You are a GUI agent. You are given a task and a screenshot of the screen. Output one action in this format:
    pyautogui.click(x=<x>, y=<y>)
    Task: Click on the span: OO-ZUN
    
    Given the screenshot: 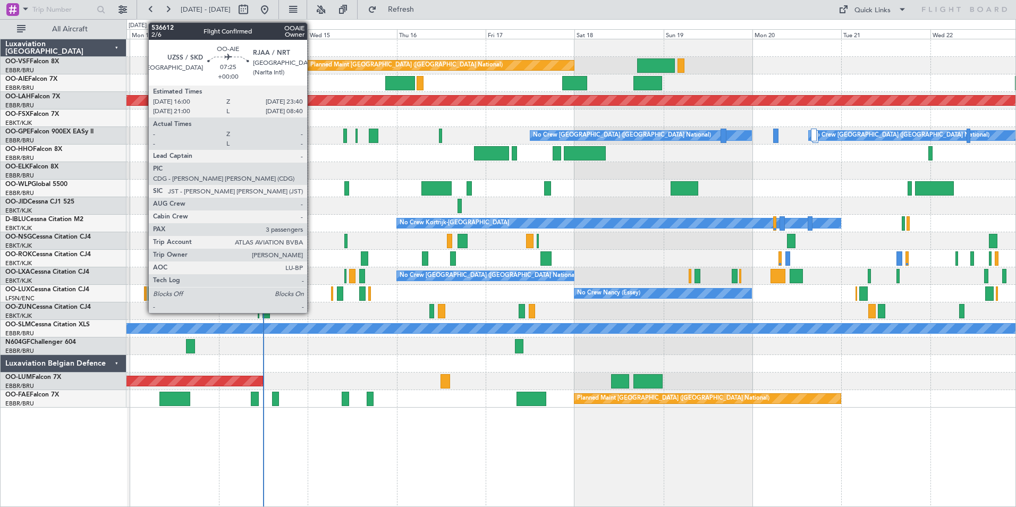 What is the action you would take?
    pyautogui.click(x=19, y=307)
    